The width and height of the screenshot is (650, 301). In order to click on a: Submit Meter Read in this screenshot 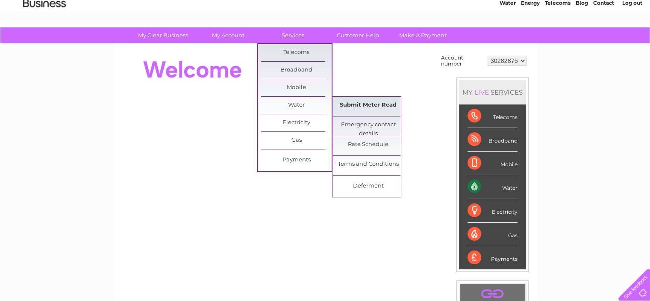, I will do `click(368, 105)`.